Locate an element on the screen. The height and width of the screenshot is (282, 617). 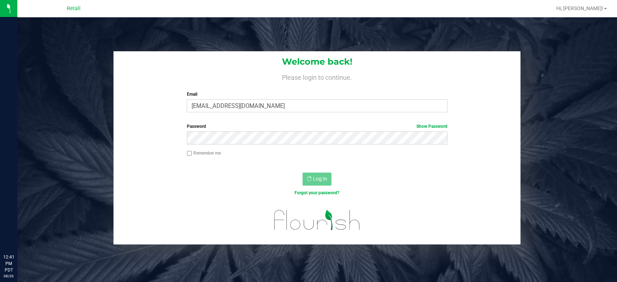
h4: Please login to continue. is located at coordinates (317, 77).